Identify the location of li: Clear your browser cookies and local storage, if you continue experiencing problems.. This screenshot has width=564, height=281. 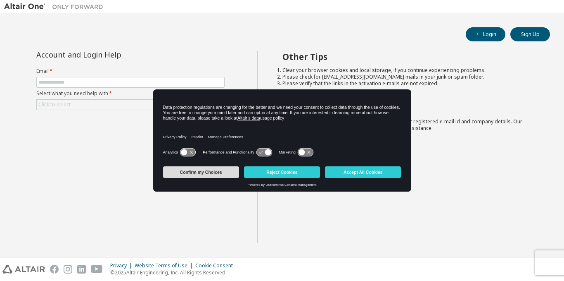
(409, 70).